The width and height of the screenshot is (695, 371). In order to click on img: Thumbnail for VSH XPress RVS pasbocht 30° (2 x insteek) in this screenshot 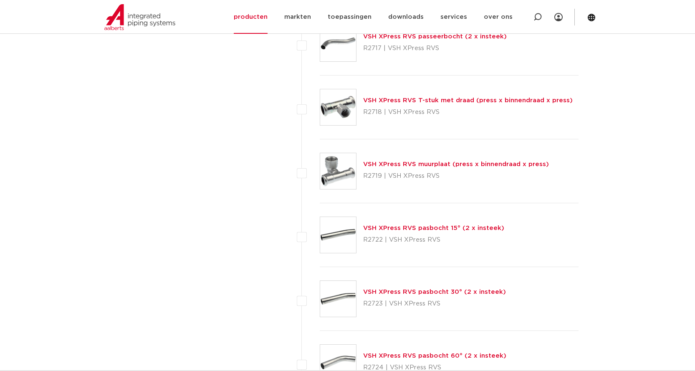, I will do `click(338, 299)`.